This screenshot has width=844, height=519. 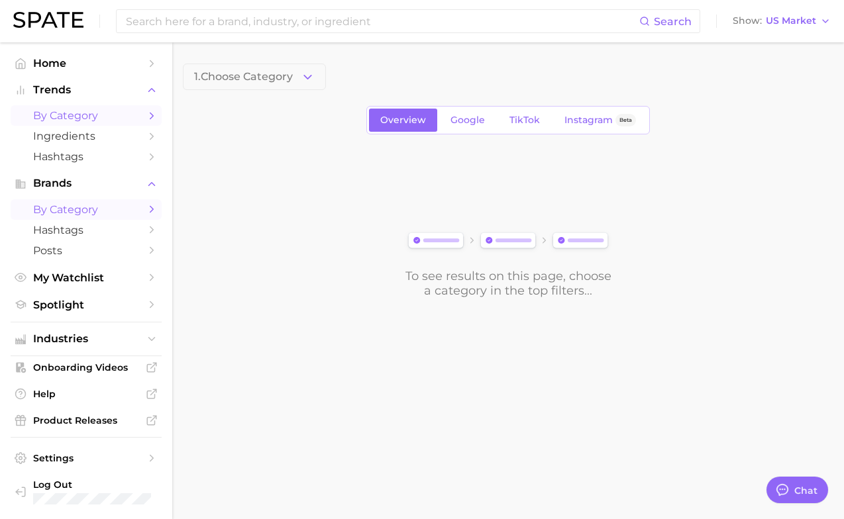 What do you see at coordinates (86, 459) in the screenshot?
I see `span: Settings` at bounding box center [86, 459].